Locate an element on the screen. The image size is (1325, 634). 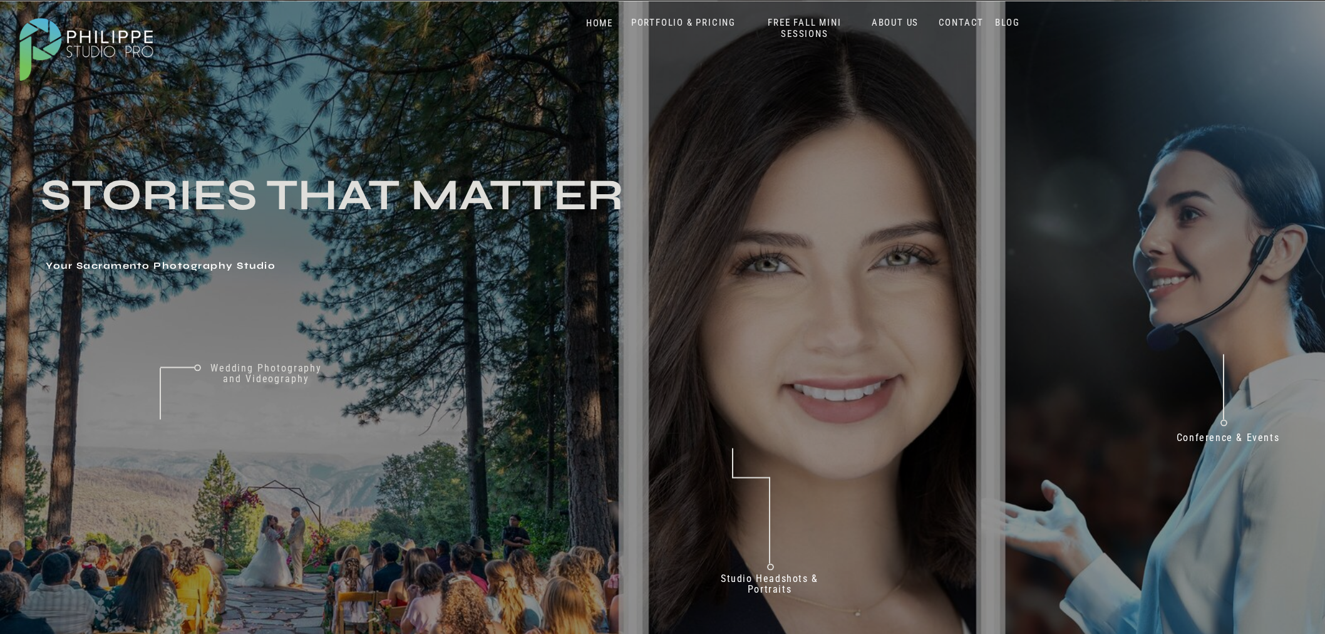
a: Wedding Photography and Videography is located at coordinates (266, 379).